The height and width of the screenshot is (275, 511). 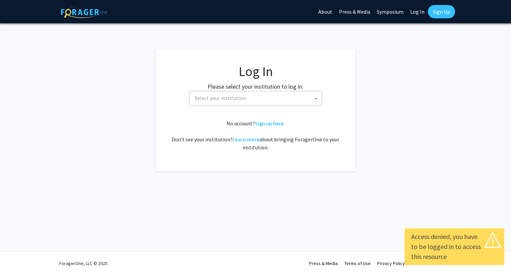 I want to click on a: Learn more about bringing ForagerOne to your institution, so click(x=246, y=139).